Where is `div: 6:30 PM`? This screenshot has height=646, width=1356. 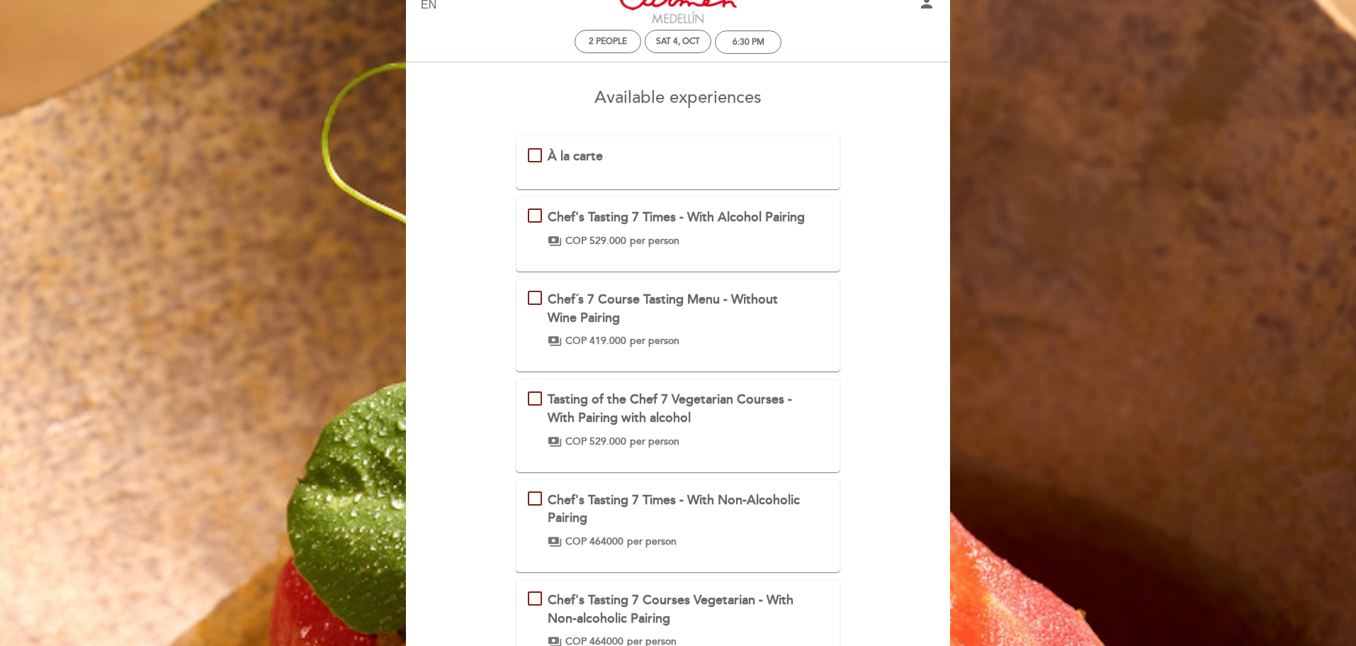 div: 6:30 PM is located at coordinates (748, 42).